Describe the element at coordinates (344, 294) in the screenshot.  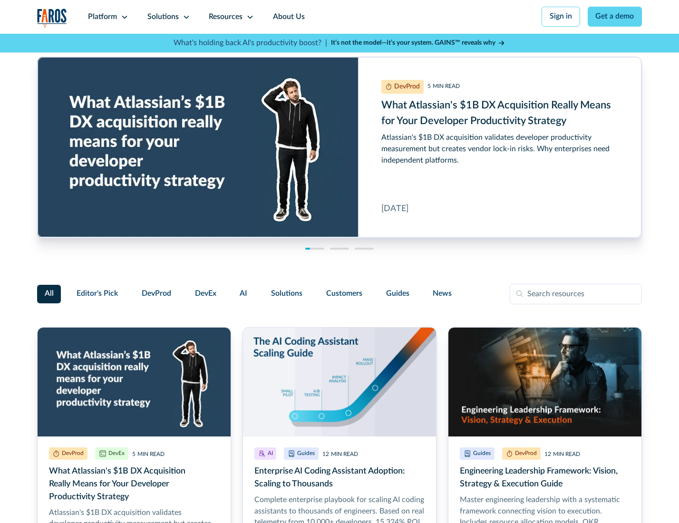
I see `span: Customers` at that location.